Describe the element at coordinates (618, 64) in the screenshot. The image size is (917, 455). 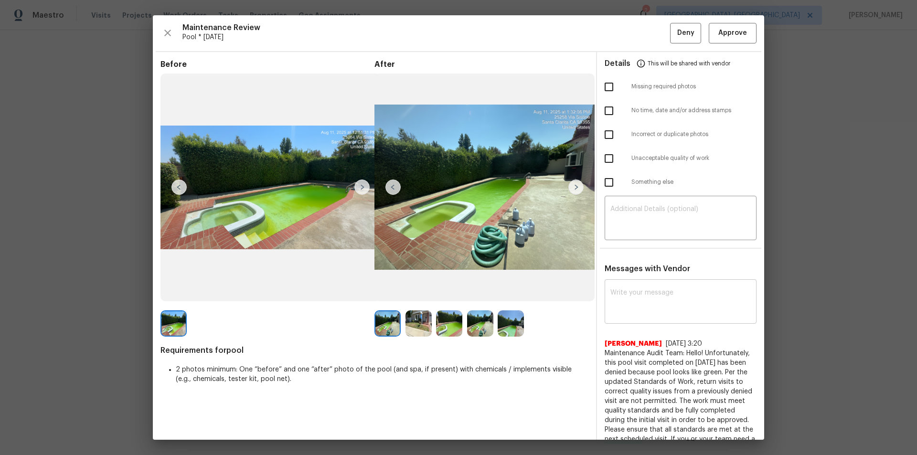
I see `span: Details` at that location.